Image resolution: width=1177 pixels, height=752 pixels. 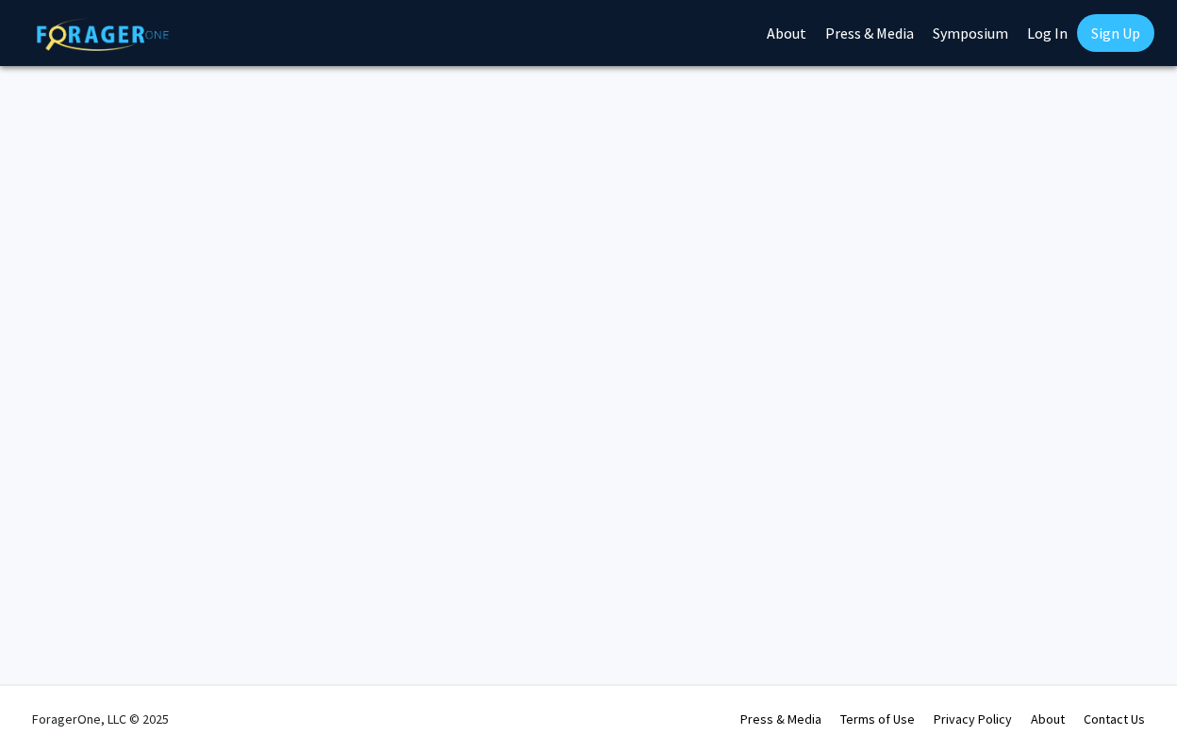 What do you see at coordinates (781, 719) in the screenshot?
I see `a: Press & Media` at bounding box center [781, 719].